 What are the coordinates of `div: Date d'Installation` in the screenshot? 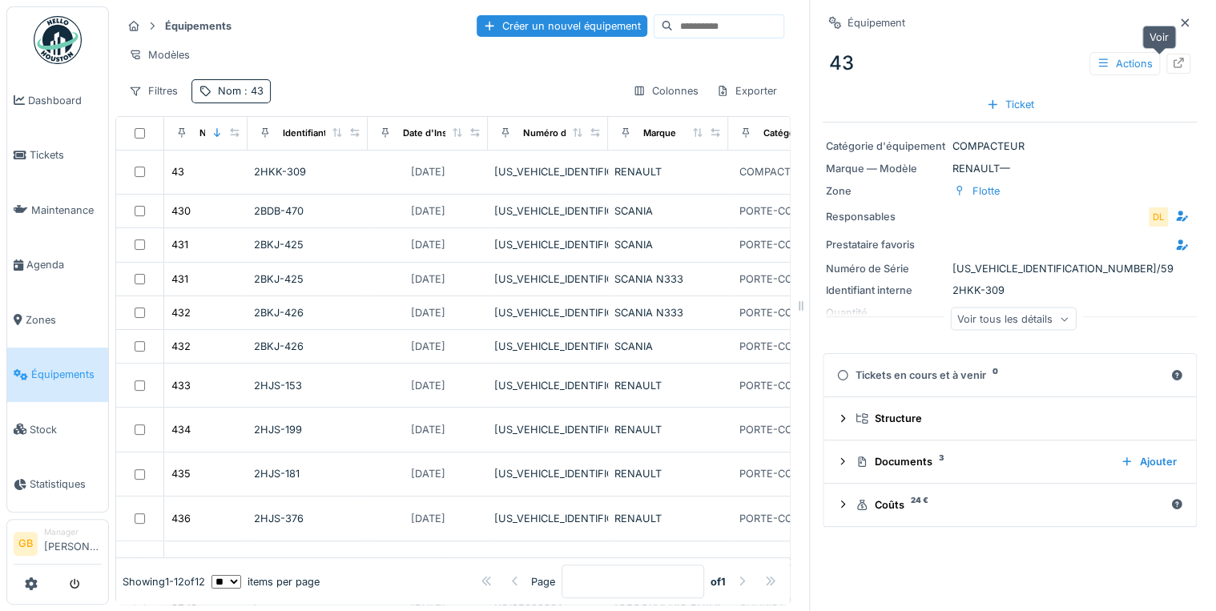 It's located at (442, 133).